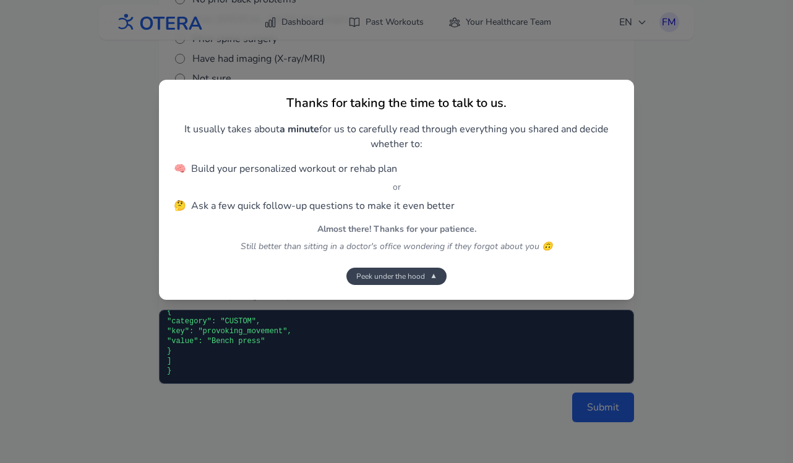 The image size is (793, 463). I want to click on p: Still better than sitting in a doctor's office wondering if they forgot about you, so click(396, 247).